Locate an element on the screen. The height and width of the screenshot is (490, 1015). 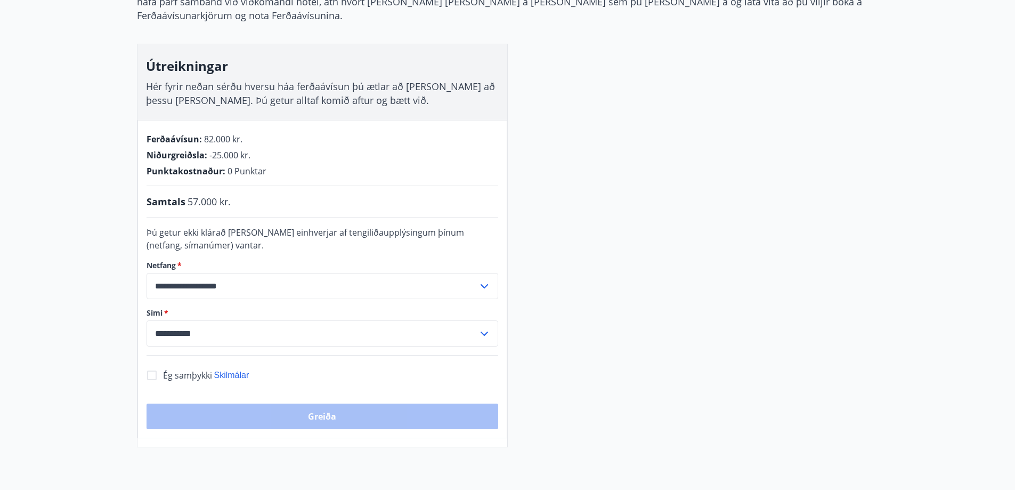
h3: Útreikningar is located at coordinates (322, 66).